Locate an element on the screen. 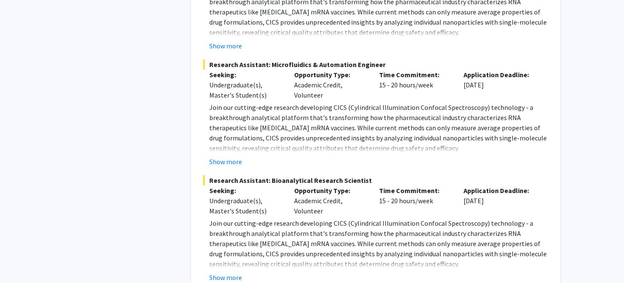 Image resolution: width=624 pixels, height=283 pixels. span: Research Assistant: Bioanalytical Research Scientist is located at coordinates (376, 180).